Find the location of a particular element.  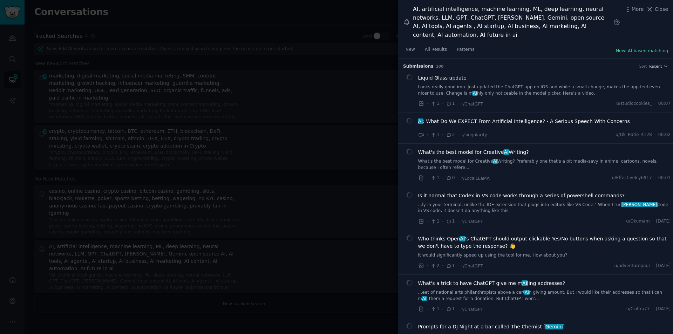

a: New is located at coordinates (410, 51).